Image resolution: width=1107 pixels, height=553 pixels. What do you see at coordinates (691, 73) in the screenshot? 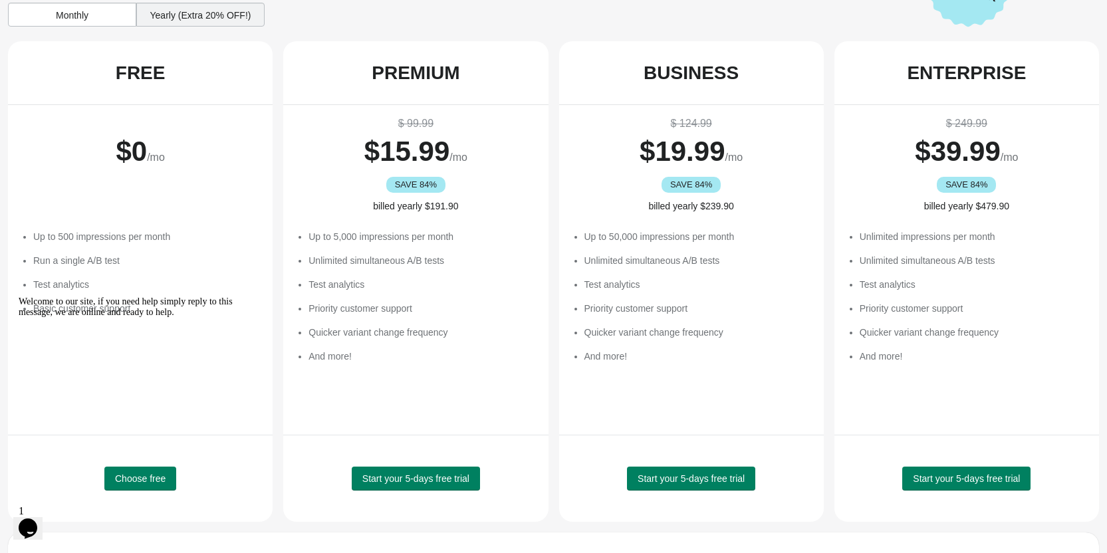
I see `div: BUSINESS` at bounding box center [691, 73].